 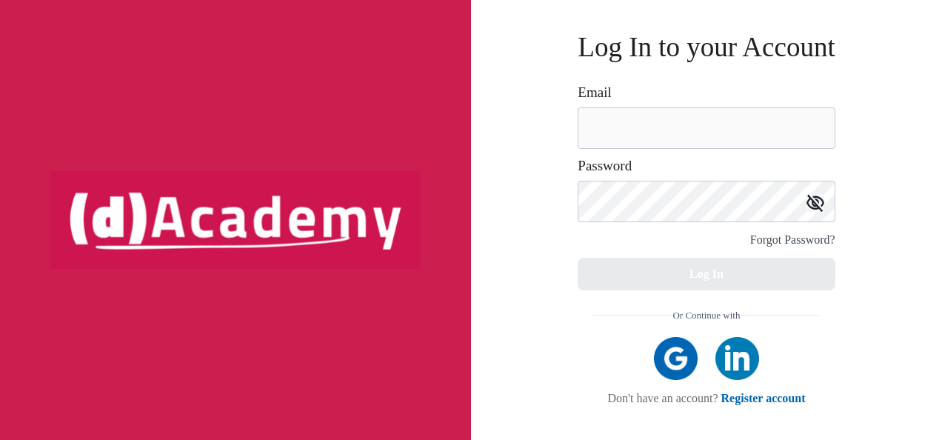 I want to click on label: Email, so click(x=594, y=93).